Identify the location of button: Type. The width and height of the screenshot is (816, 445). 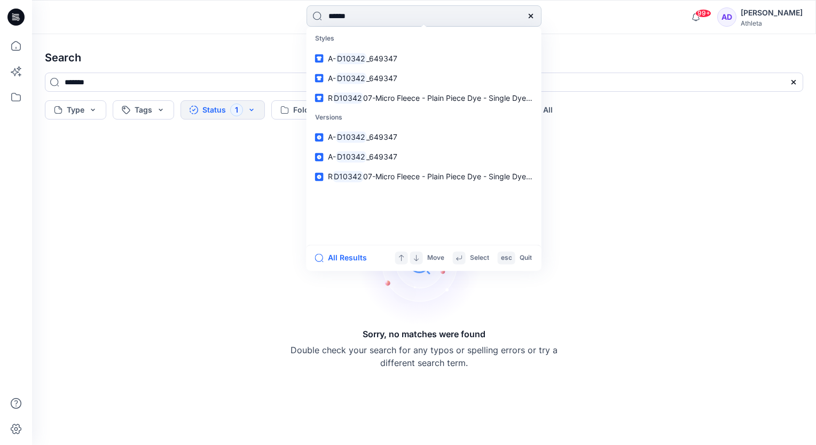
(75, 110).